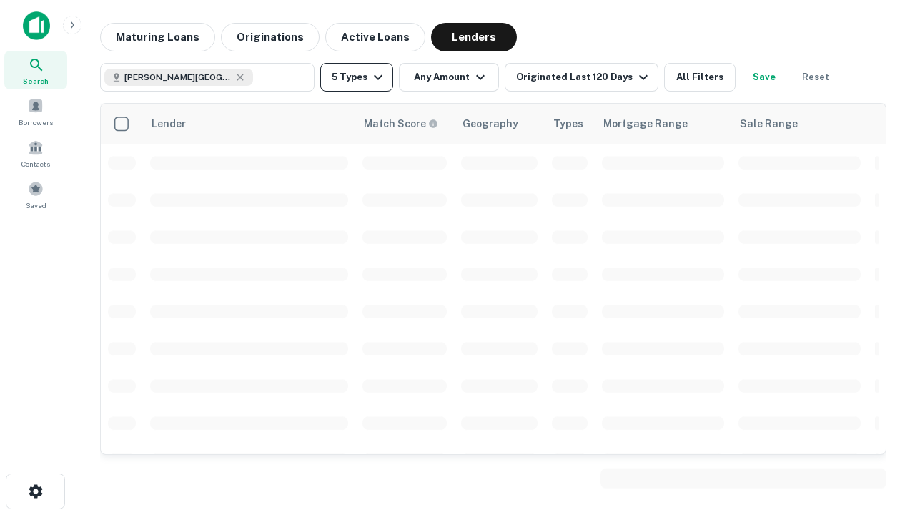 Image resolution: width=915 pixels, height=515 pixels. Describe the element at coordinates (169, 124) in the screenshot. I see `div: Lender` at that location.